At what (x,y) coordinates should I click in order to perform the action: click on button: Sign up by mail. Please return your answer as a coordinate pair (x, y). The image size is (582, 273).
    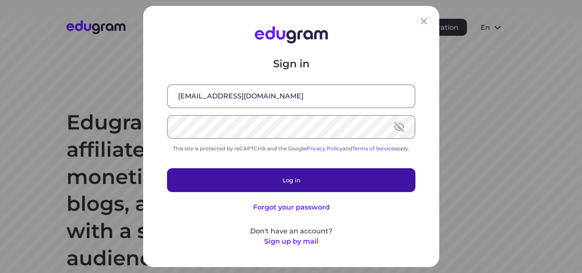
    Looking at the image, I should click on (291, 242).